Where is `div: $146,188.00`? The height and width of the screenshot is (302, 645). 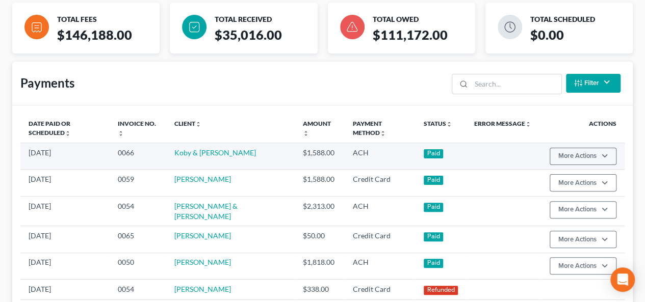
div: $146,188.00 is located at coordinates (110, 40).